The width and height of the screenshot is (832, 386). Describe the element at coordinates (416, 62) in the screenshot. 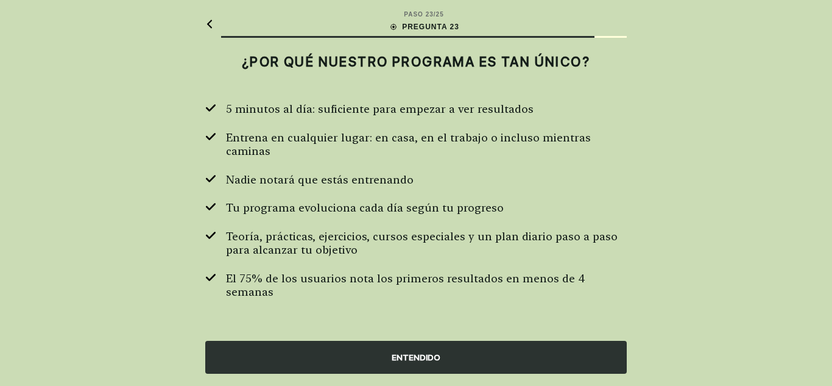

I see `h2: ¿POR QUÉ NUESTRO PROGRAMA ES TAN ÚNICO?` at that location.